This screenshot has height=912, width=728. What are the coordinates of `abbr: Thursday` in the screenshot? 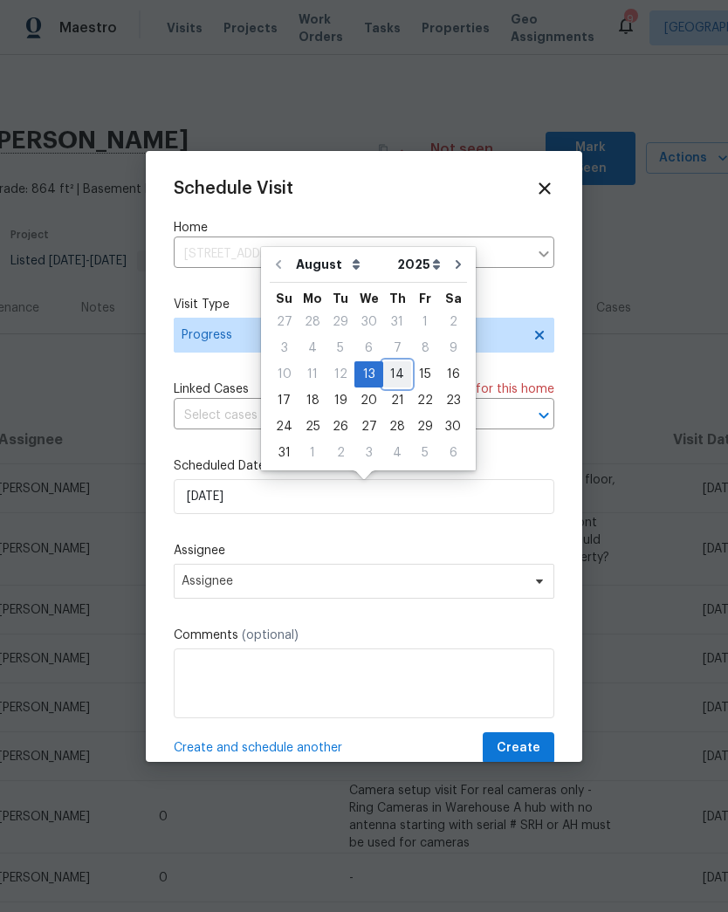 It's located at (397, 299).